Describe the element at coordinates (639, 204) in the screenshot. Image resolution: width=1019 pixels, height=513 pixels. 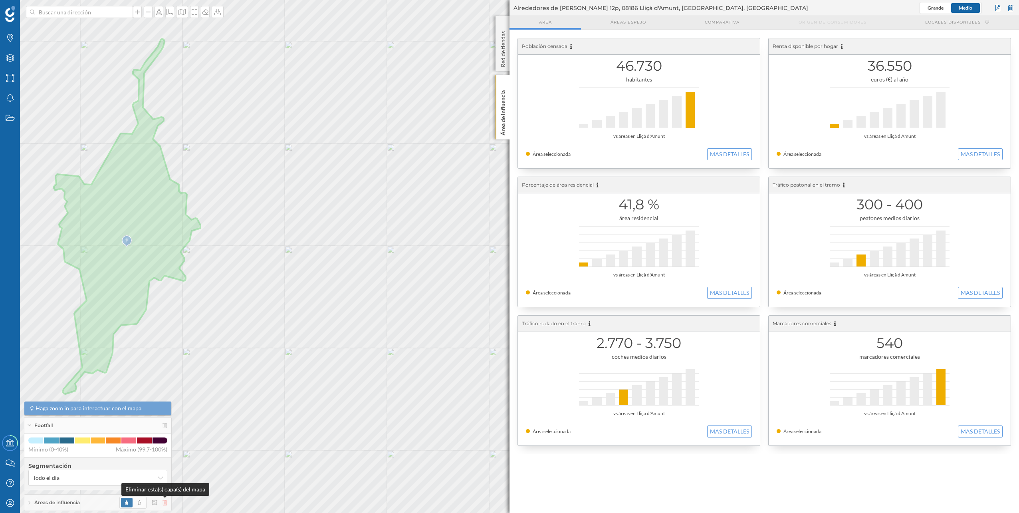
I see `h1: 41,8 %` at that location.